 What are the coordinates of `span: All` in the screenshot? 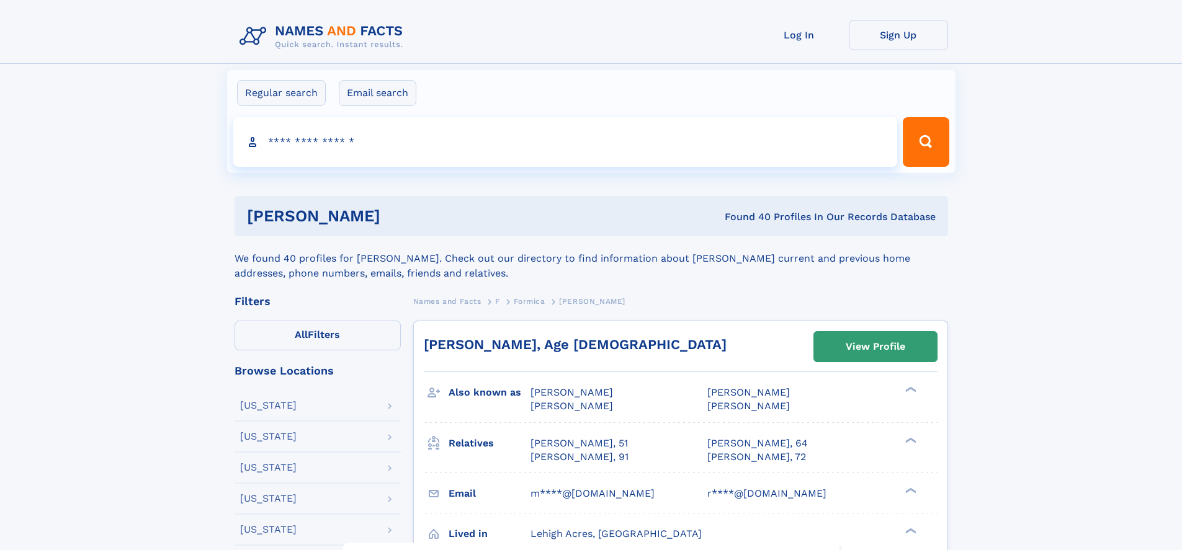 It's located at (301, 334).